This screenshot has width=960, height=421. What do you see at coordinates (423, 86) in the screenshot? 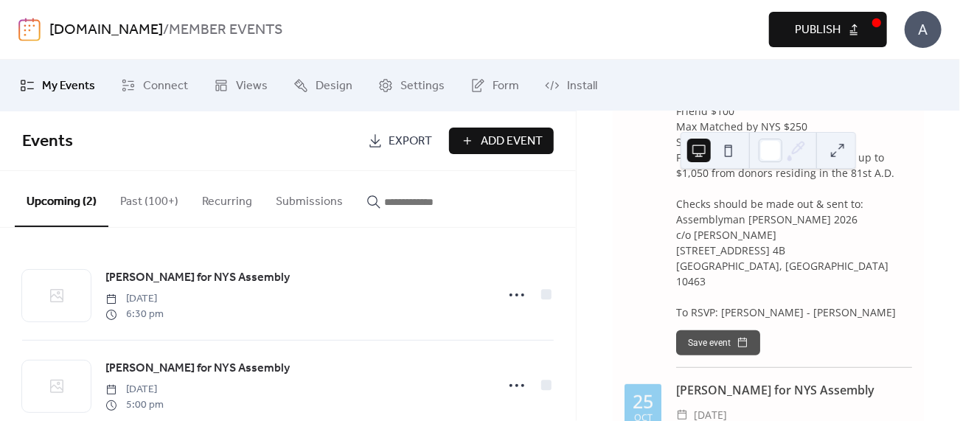
I see `span: Settings` at bounding box center [423, 86].